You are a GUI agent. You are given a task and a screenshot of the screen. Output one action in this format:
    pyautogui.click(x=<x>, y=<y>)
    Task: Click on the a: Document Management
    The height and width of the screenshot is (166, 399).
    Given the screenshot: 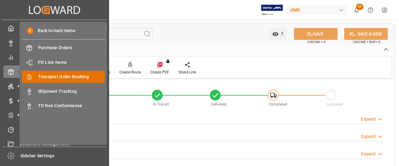 What is the action you would take?
    pyautogui.click(x=55, y=144)
    